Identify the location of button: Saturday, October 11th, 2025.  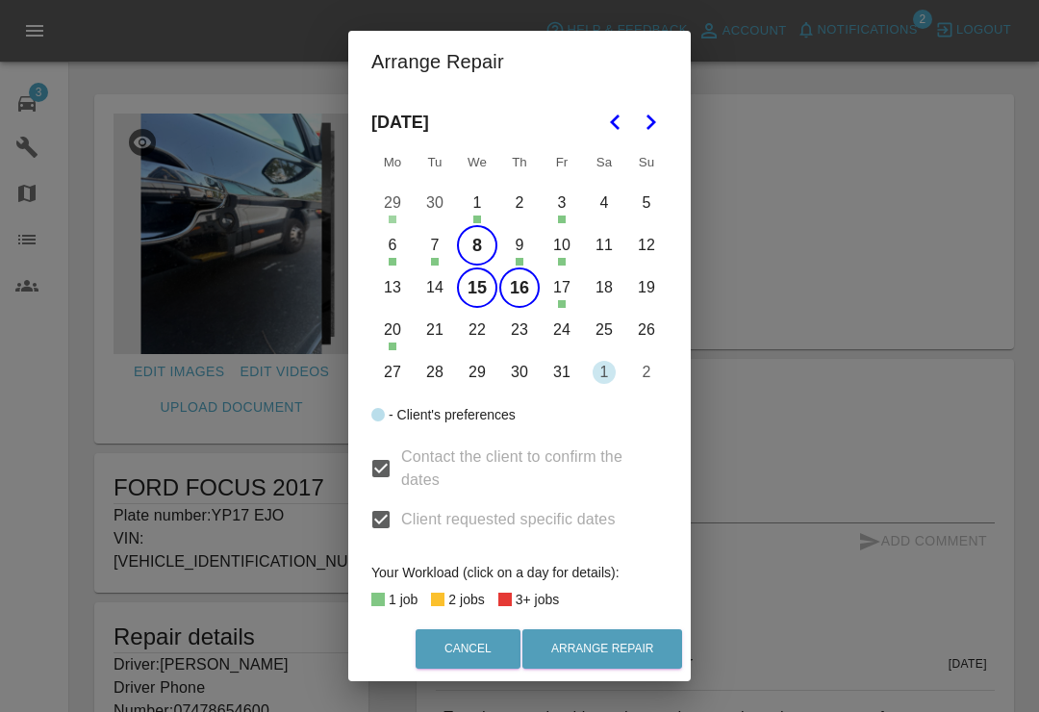
(604, 245).